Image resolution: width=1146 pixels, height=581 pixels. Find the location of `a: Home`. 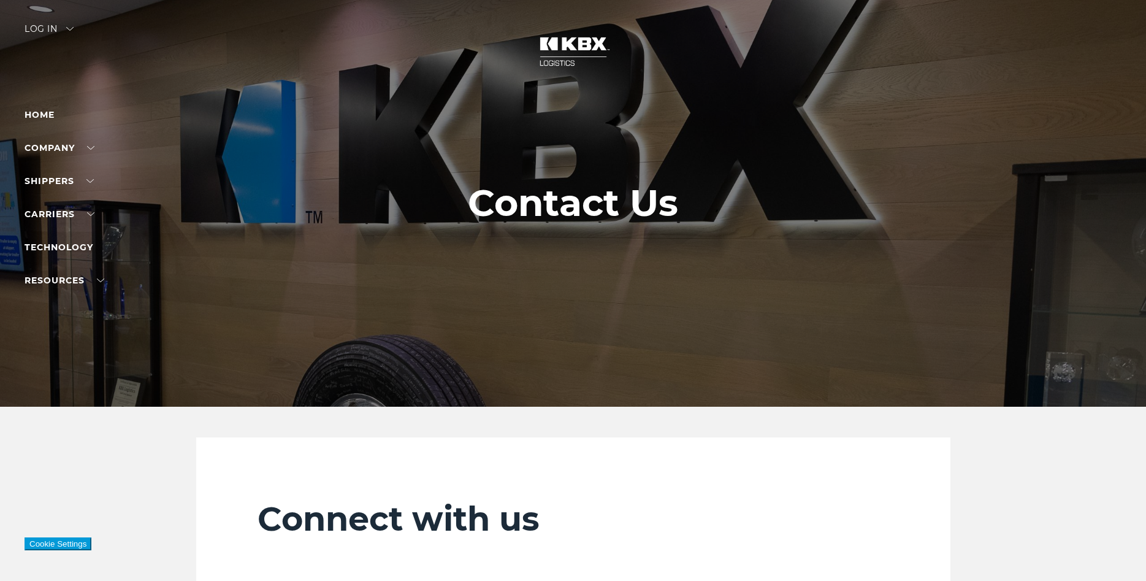

a: Home is located at coordinates (39, 115).